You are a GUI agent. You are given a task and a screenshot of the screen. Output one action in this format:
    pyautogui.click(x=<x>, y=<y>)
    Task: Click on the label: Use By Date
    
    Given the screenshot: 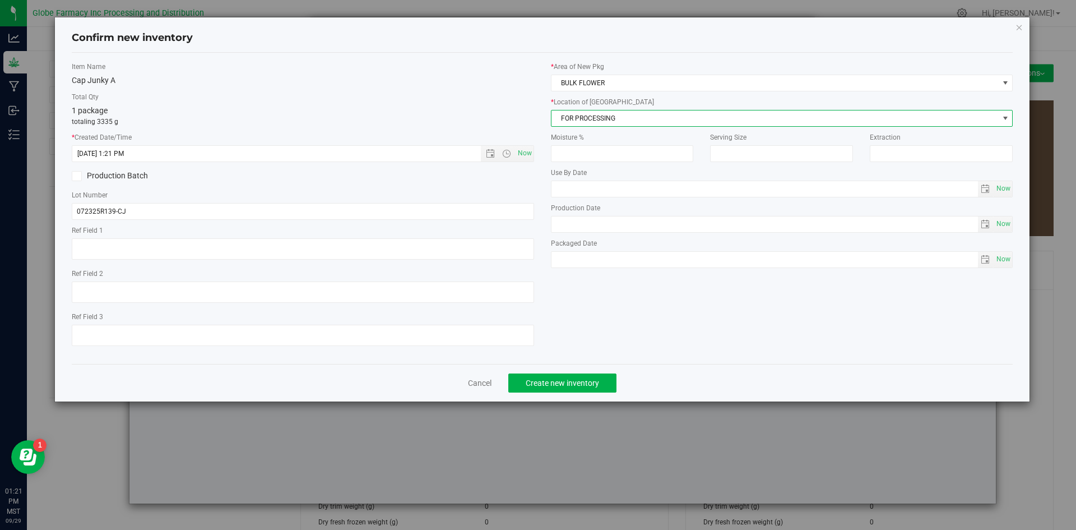 What is the action you would take?
    pyautogui.click(x=782, y=173)
    